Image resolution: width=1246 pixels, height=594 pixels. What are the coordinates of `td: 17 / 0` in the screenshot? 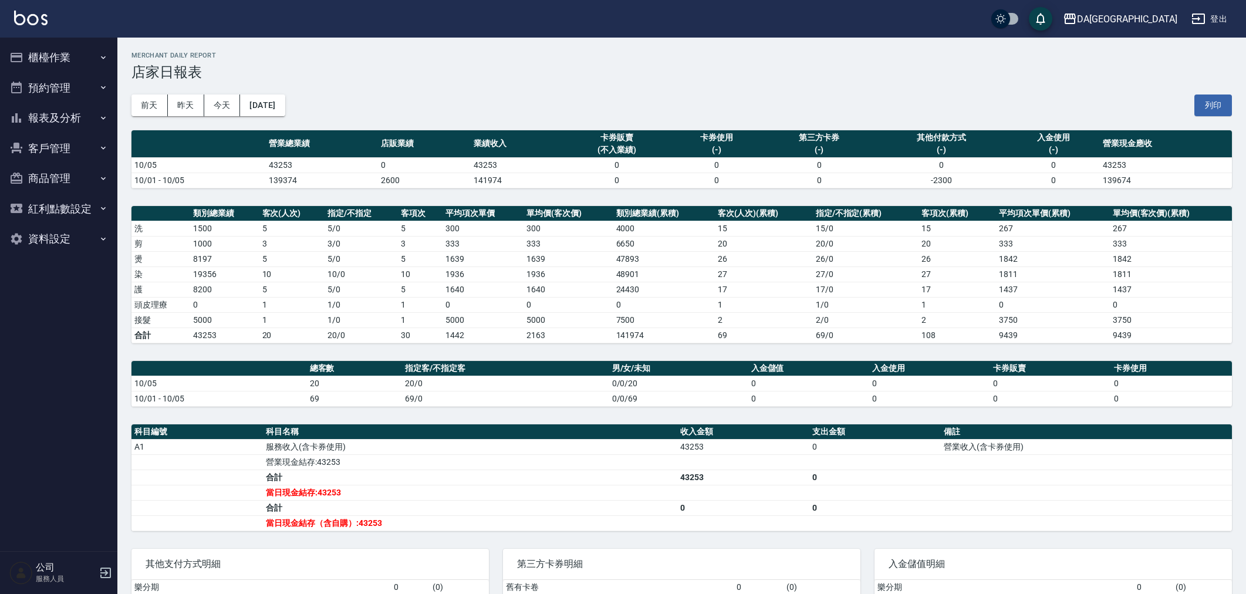 It's located at (865, 289).